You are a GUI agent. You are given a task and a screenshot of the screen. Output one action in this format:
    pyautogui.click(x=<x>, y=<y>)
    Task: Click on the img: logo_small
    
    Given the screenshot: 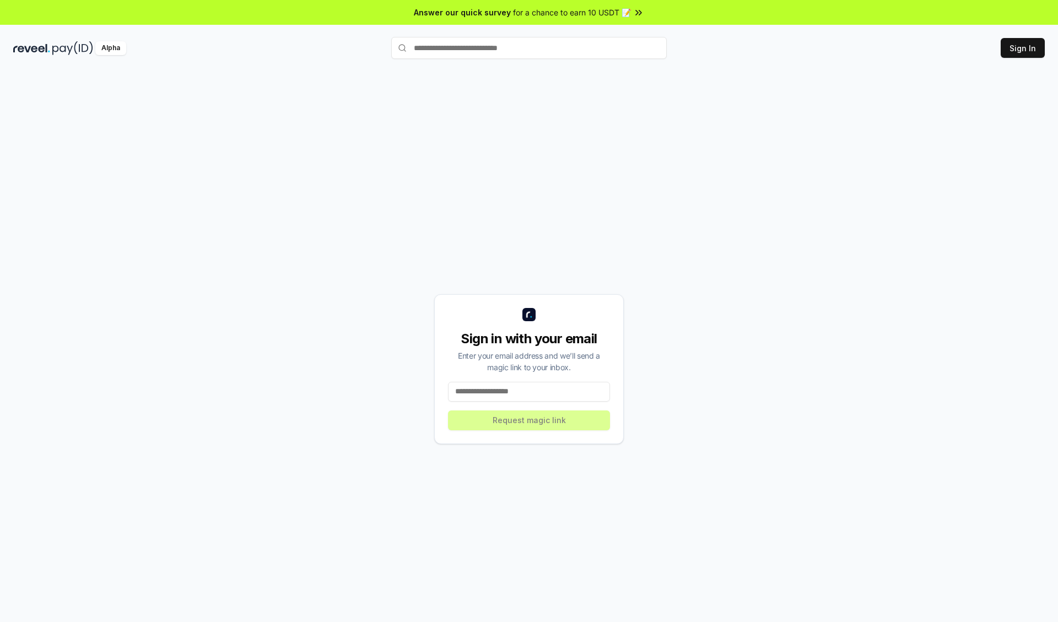 What is the action you would take?
    pyautogui.click(x=529, y=315)
    